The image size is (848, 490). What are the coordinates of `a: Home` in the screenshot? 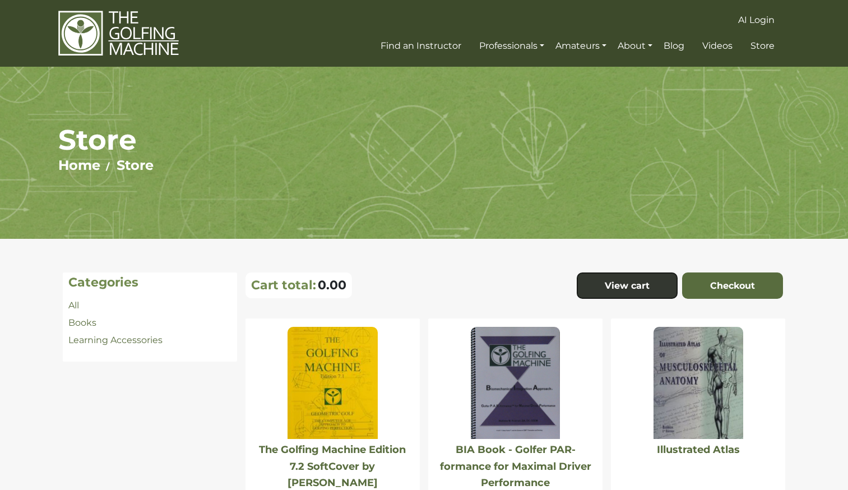 It's located at (79, 165).